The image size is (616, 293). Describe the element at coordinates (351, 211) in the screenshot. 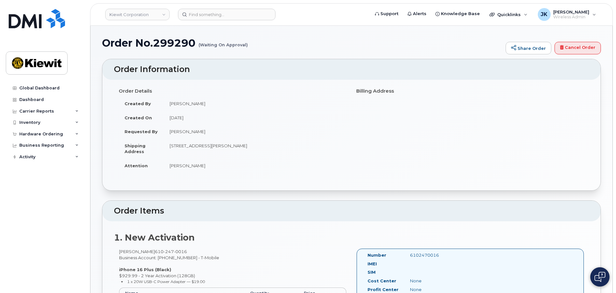

I see `h2: Order Items` at that location.